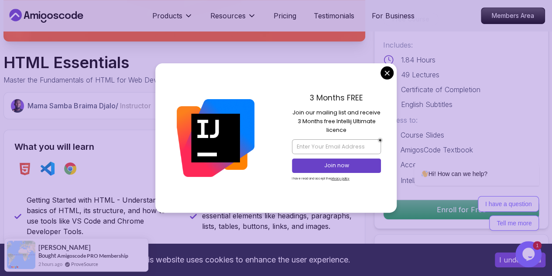  Describe the element at coordinates (103, 215) in the screenshot. I see `p: Getting Started with HTML - Understand the basics of HTML, its structure, and how to use tools li...` at that location.